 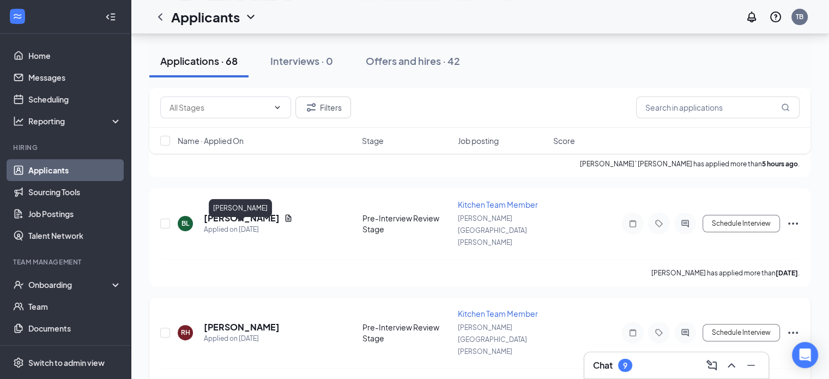 What do you see at coordinates (799, 16) in the screenshot?
I see `div: TB` at bounding box center [799, 16].